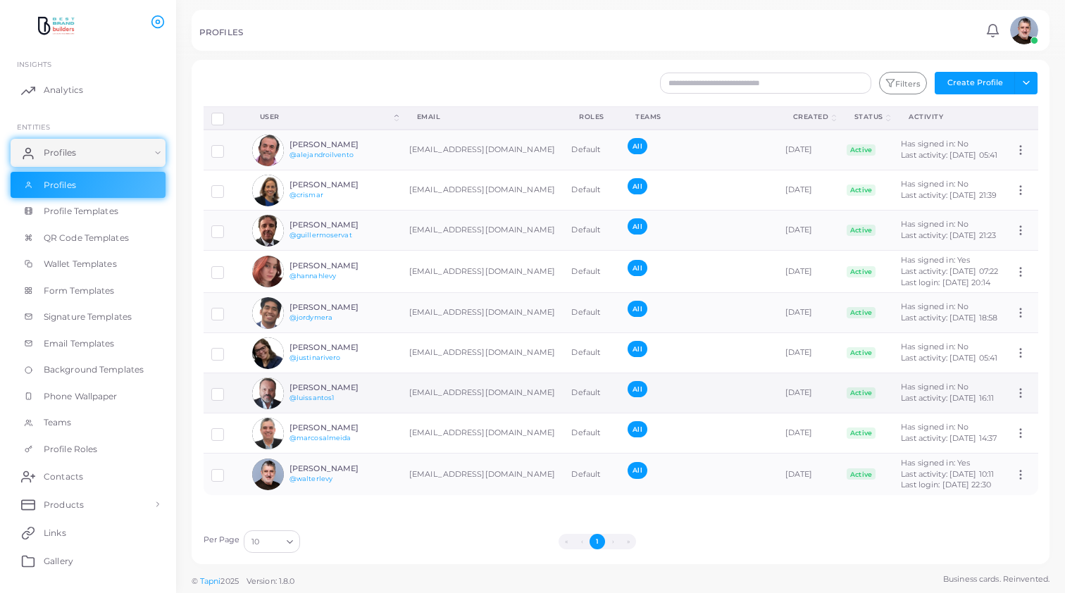 The width and height of the screenshot is (1065, 593). I want to click on span: Background Templates, so click(94, 370).